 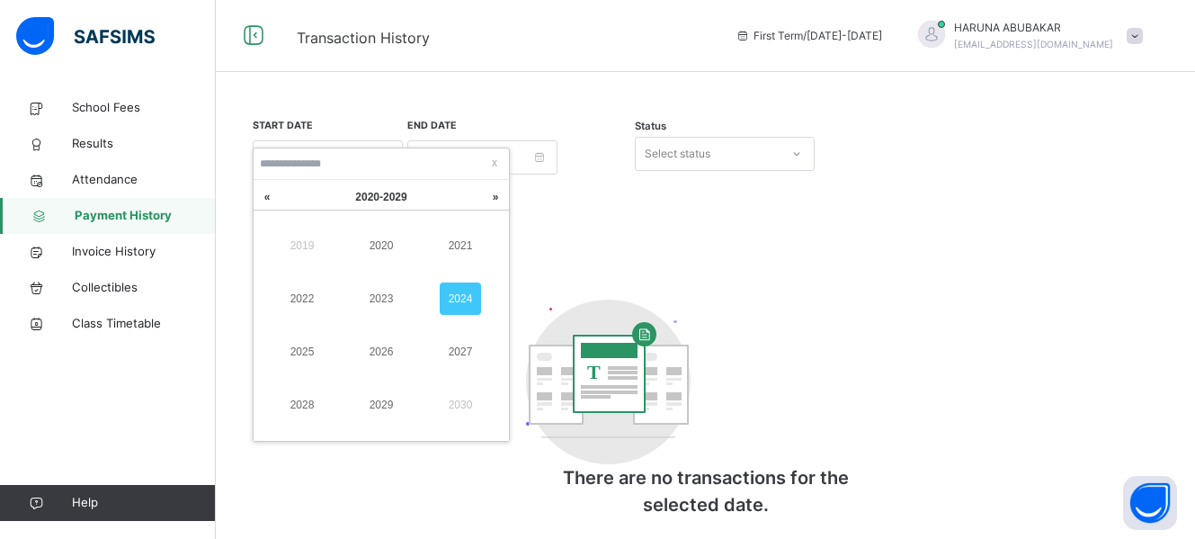 I want to click on span: Payment History, so click(x=145, y=216).